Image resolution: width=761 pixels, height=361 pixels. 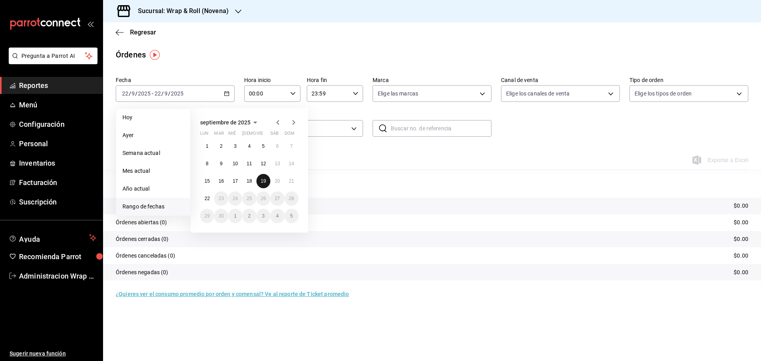 I want to click on button: 14 de septiembre de 2025, so click(x=291, y=164).